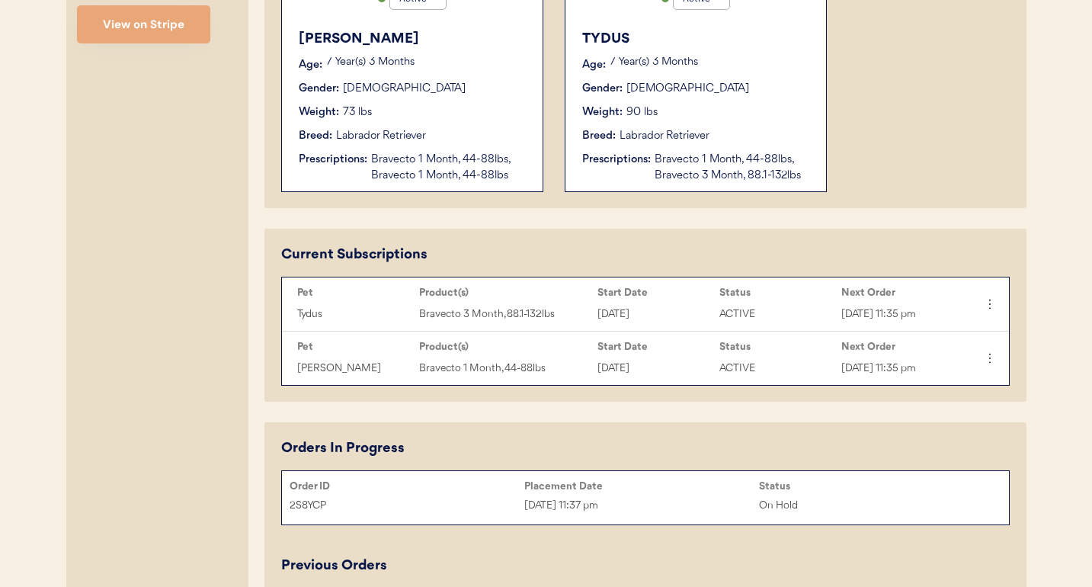 This screenshot has height=587, width=1092. Describe the element at coordinates (343, 448) in the screenshot. I see `div: Orders In Progress` at that location.